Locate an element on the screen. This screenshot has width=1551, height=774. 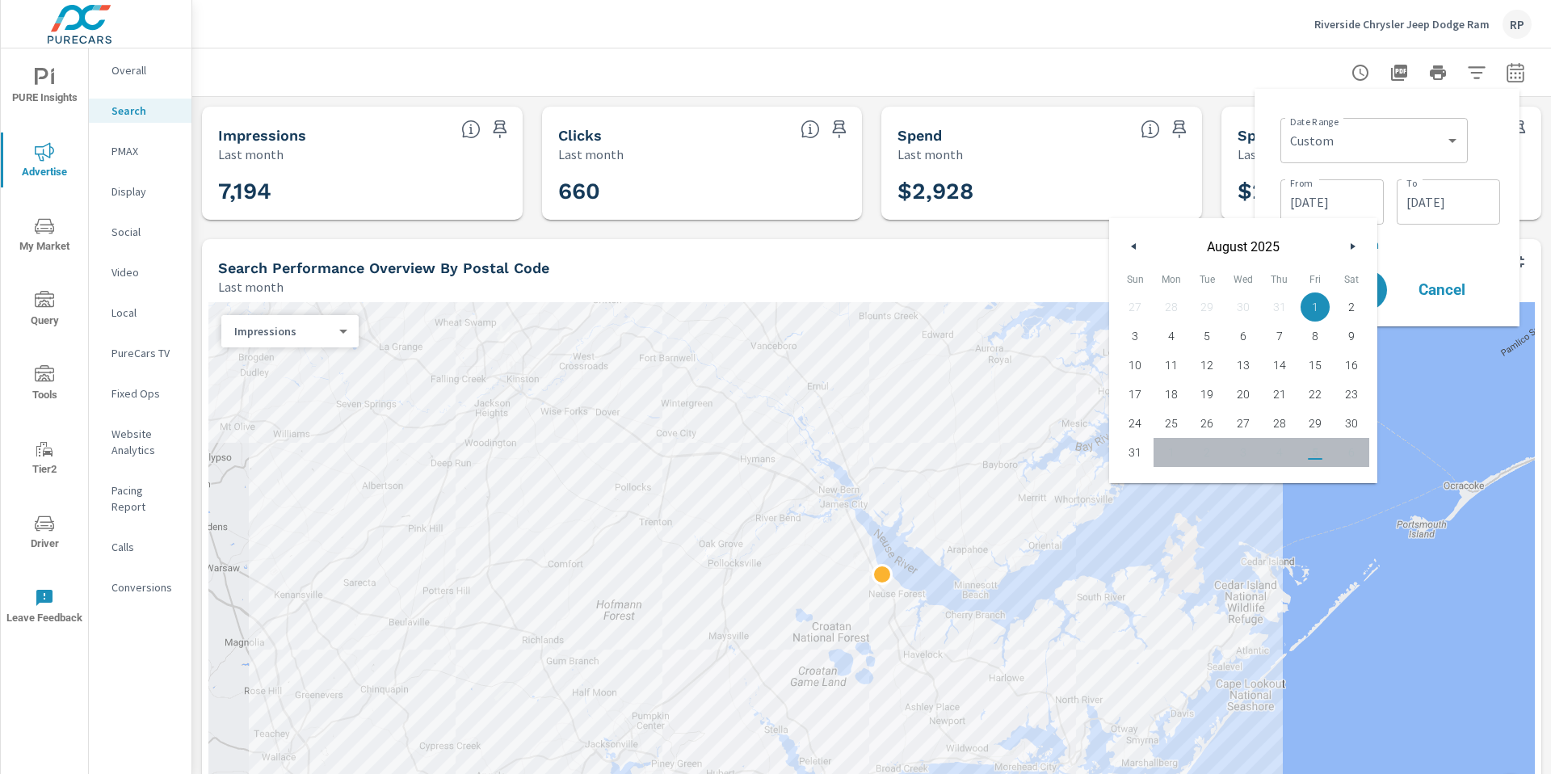
span: Leave Feedback is located at coordinates (44, 608).